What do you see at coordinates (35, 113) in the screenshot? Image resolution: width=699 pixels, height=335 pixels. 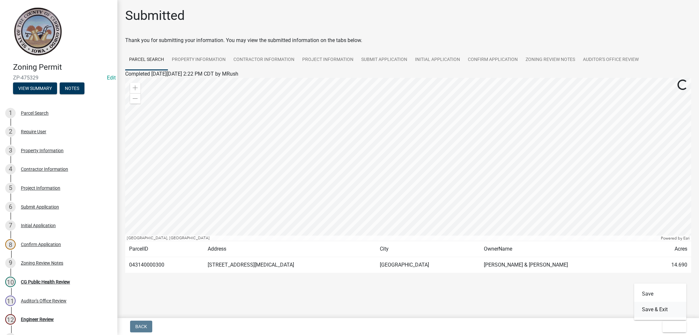 I see `div: Parcel Search` at bounding box center [35, 113].